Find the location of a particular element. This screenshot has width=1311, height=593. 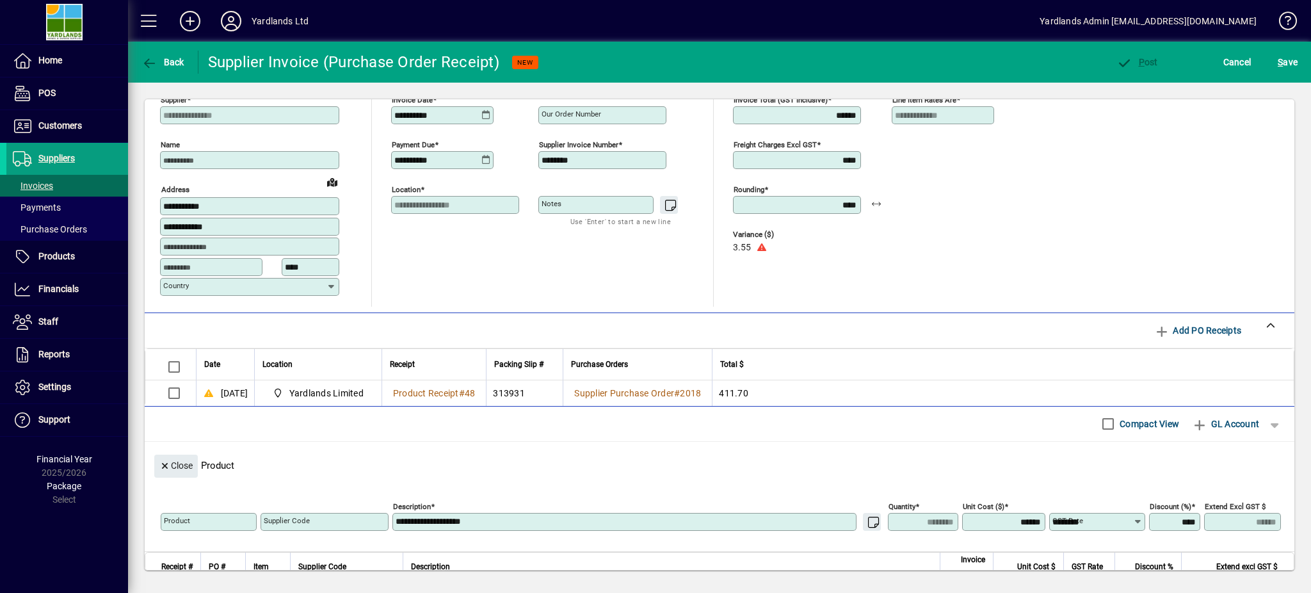

span: Products is located at coordinates (56, 256).